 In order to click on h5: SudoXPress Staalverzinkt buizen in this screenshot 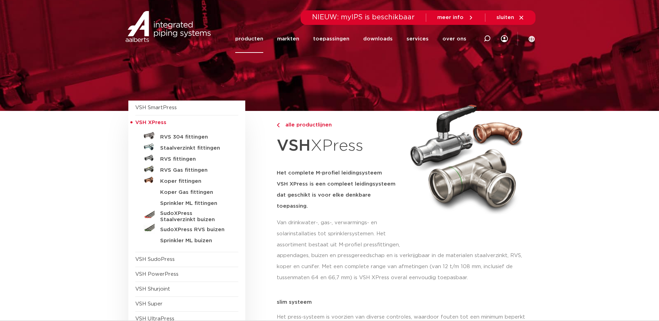, I will do `click(194, 217)`.